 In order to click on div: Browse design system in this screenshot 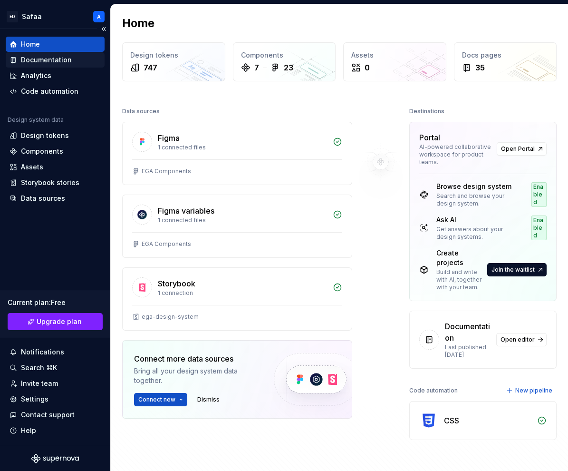, I will do `click(476, 186)`.